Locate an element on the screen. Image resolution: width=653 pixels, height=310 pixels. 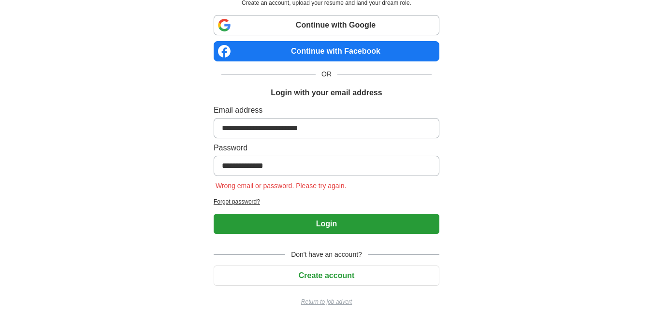
a: Return to job advert is located at coordinates (326, 302).